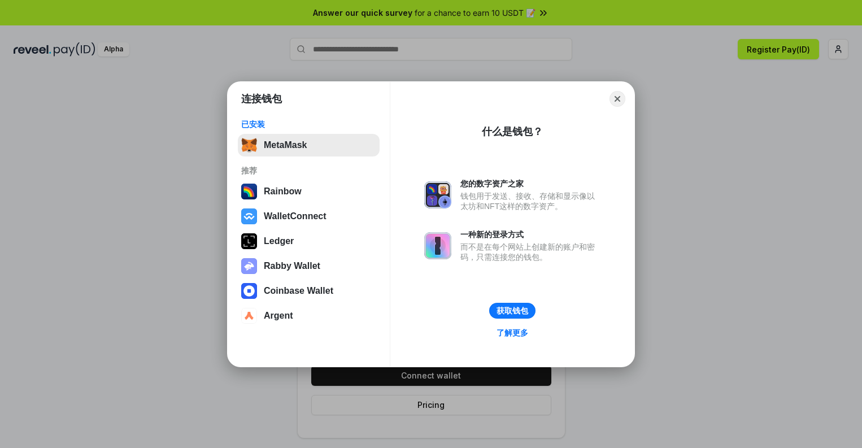  What do you see at coordinates (292, 266) in the screenshot?
I see `div: Rabby Wallet` at bounding box center [292, 266].